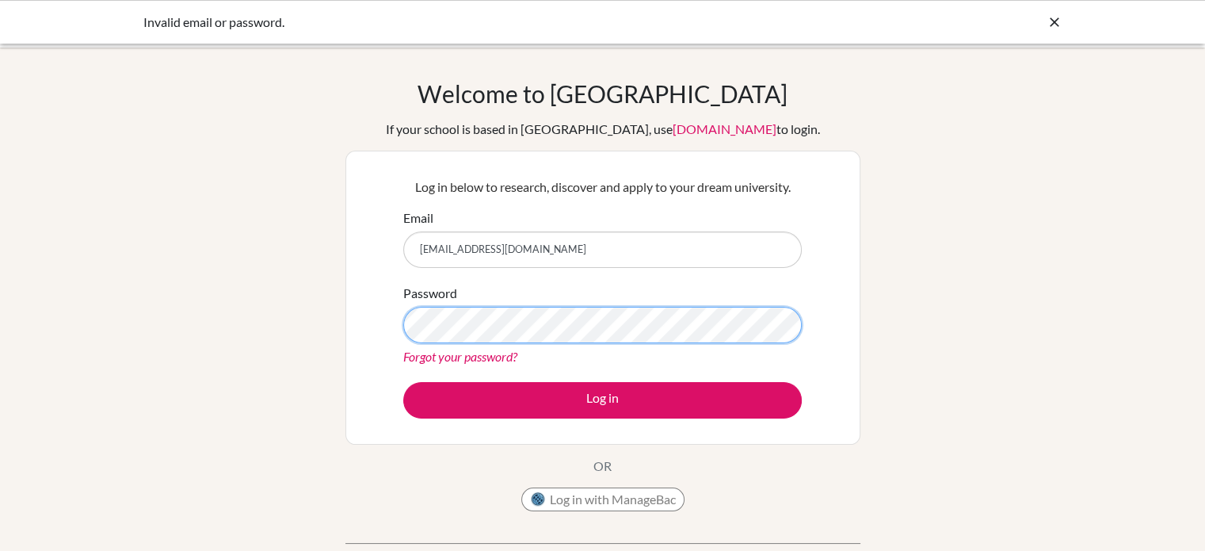 The width and height of the screenshot is (1205, 551). Describe the element at coordinates (460, 356) in the screenshot. I see `a: Forgot your password?` at that location.